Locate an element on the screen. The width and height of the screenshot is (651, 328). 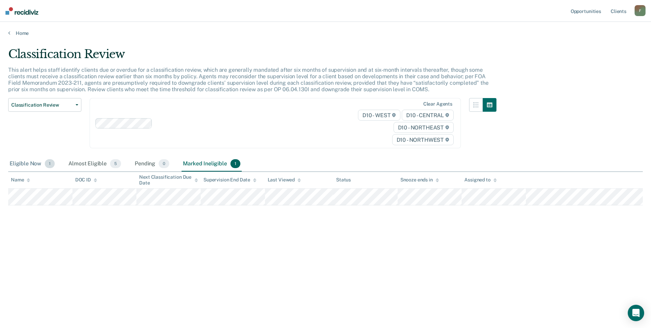
div: Almost Eligible5 is located at coordinates (95, 164).